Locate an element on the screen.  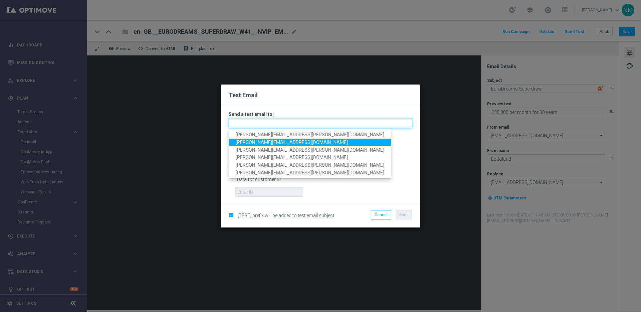
button: Cancel is located at coordinates (381, 215).